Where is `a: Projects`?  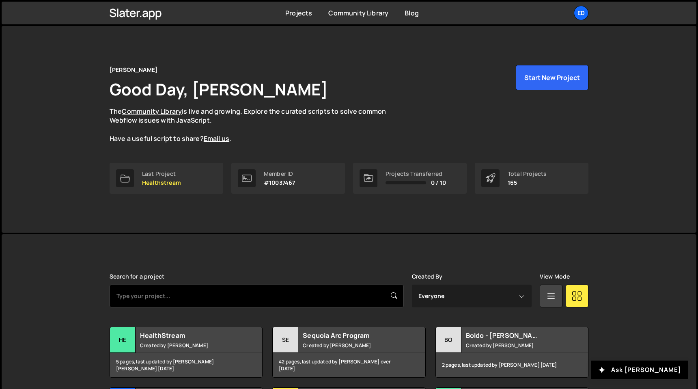 a: Projects is located at coordinates (299, 13).